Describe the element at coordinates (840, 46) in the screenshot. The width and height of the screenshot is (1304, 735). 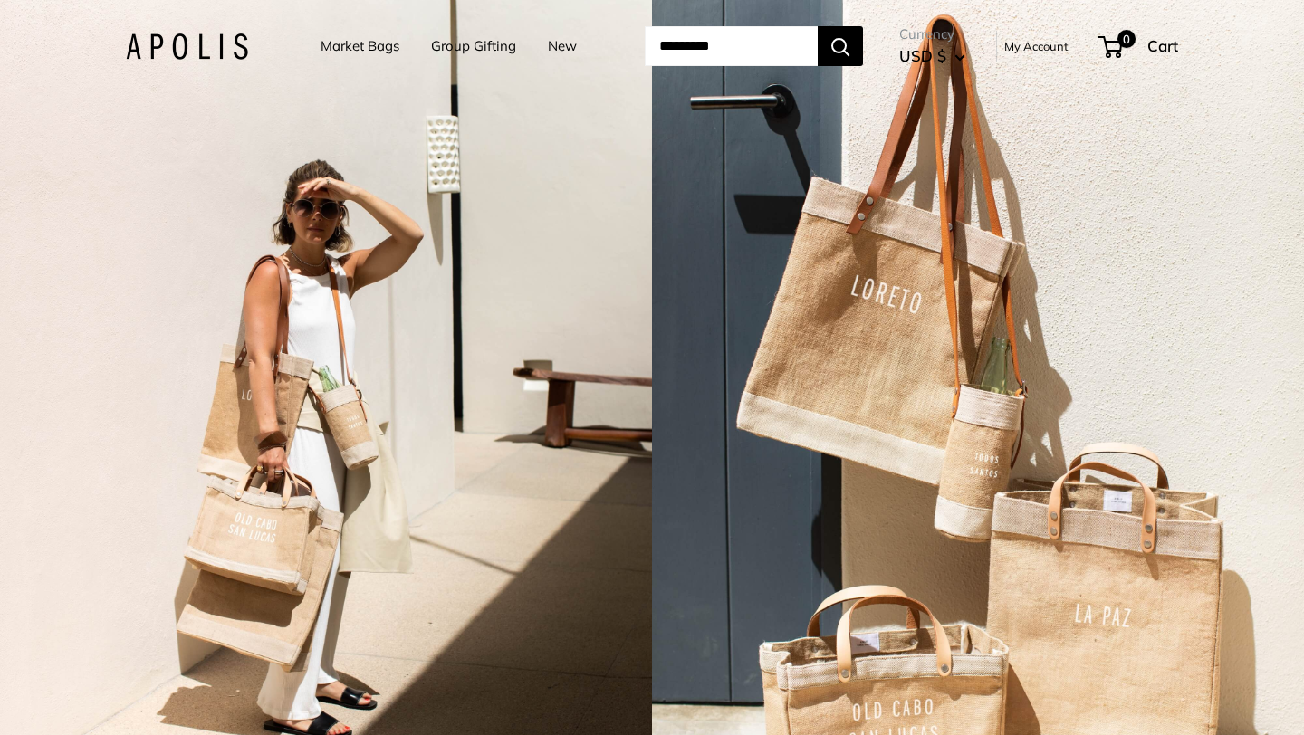
I see `button: Search` at that location.